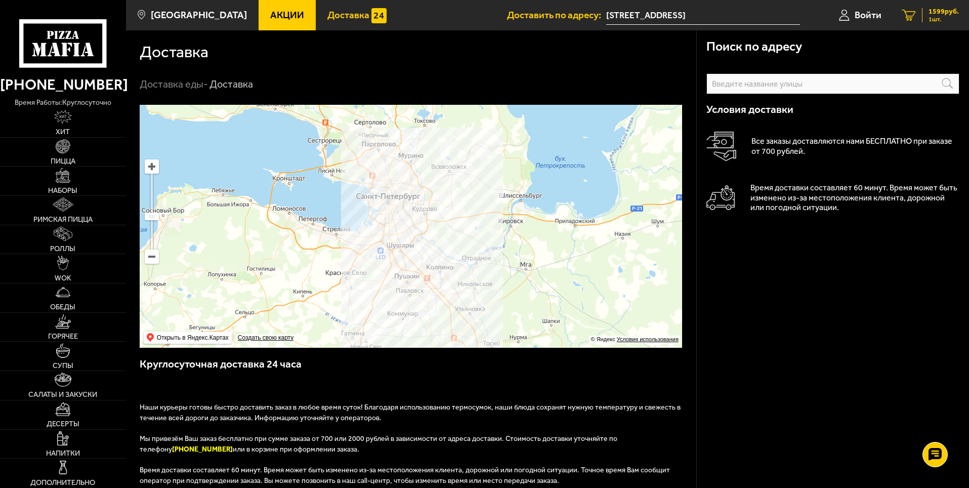  Describe the element at coordinates (63, 161) in the screenshot. I see `span: Пицца` at that location.